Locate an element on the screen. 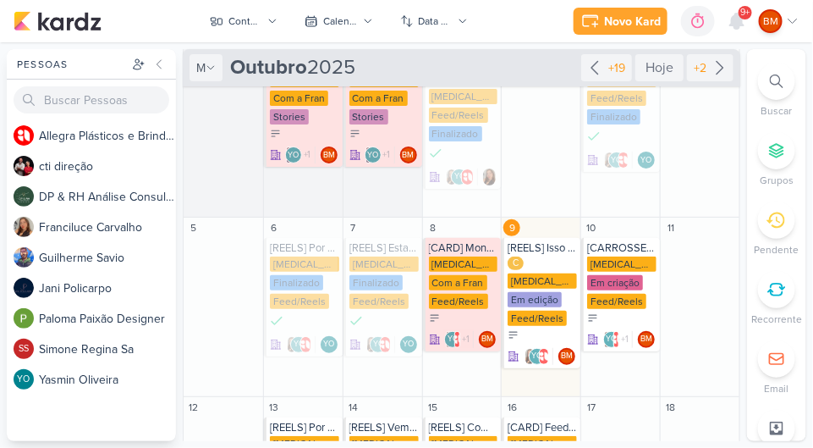 The image size is (813, 448). div: 10 is located at coordinates (591, 228).